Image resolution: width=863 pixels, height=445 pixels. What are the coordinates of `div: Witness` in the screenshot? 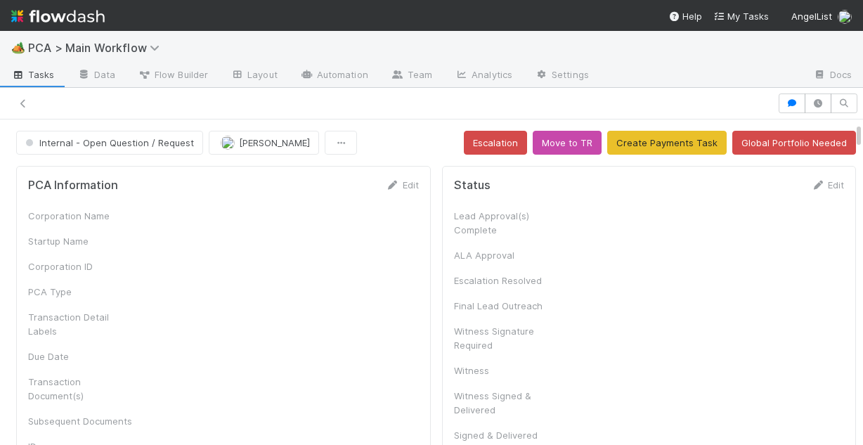 It's located at (507, 371).